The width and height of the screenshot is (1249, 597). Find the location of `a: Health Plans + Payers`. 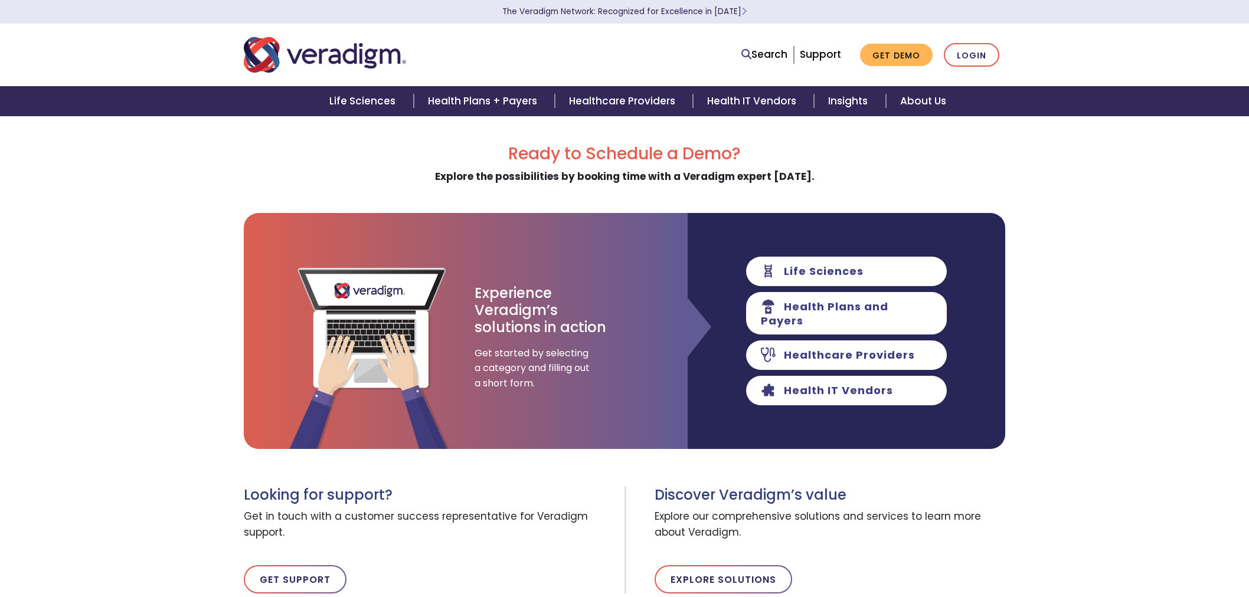

a: Health Plans + Payers is located at coordinates (484, 101).